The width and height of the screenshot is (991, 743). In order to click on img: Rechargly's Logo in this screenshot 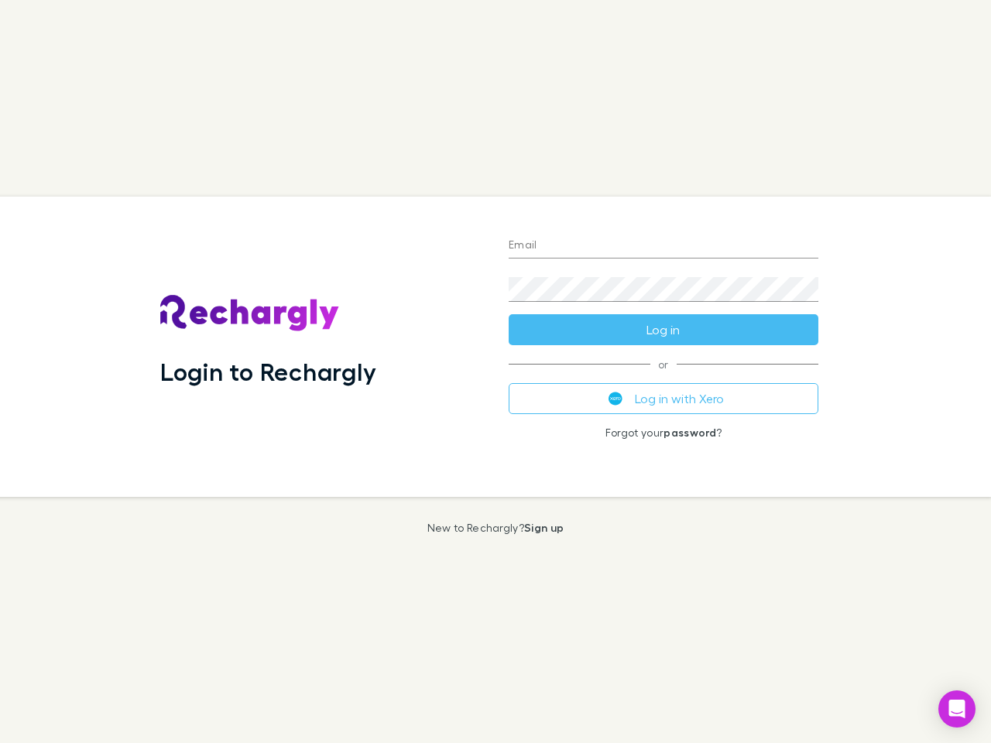, I will do `click(250, 314)`.